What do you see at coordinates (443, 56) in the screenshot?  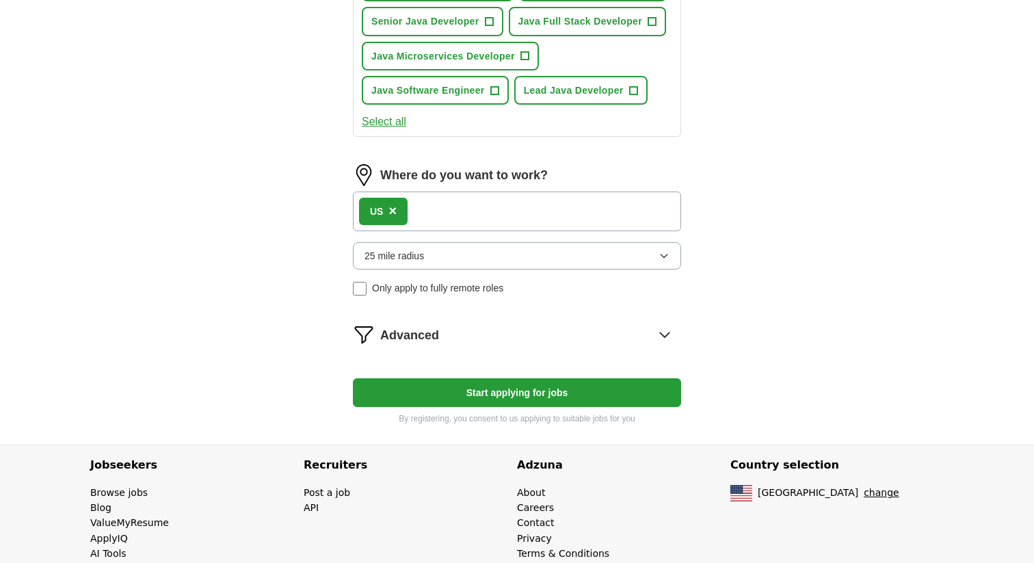 I see `span: Java Microservices Developer` at bounding box center [443, 56].